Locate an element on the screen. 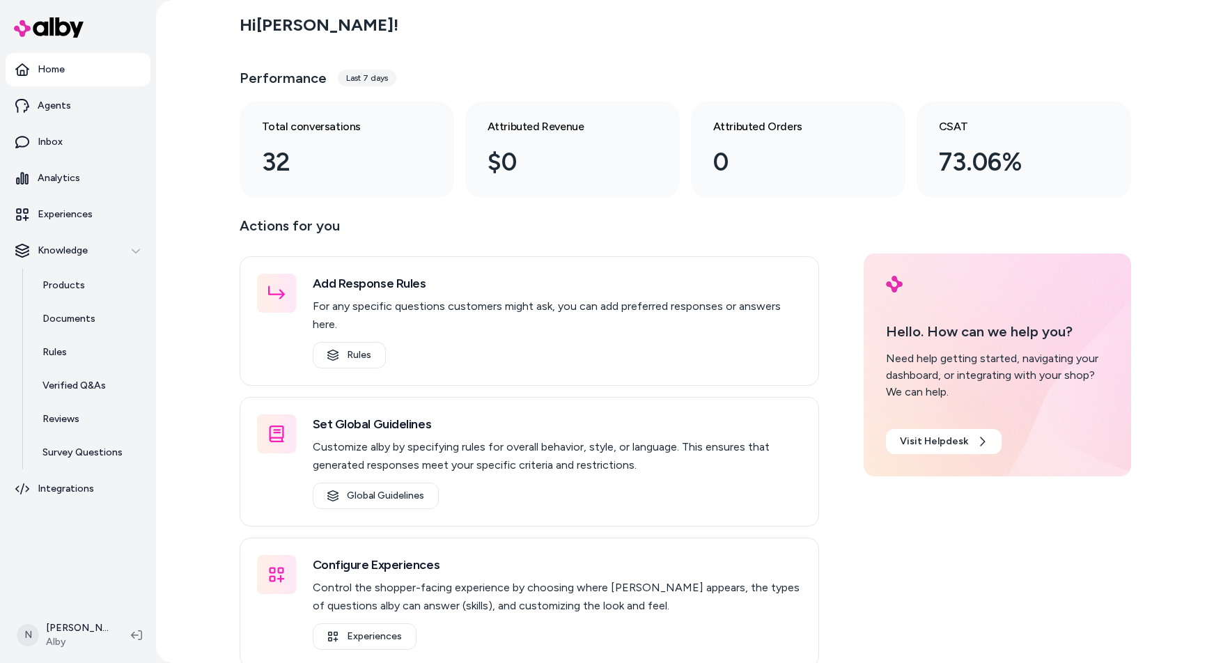  p: Products is located at coordinates (63, 286).